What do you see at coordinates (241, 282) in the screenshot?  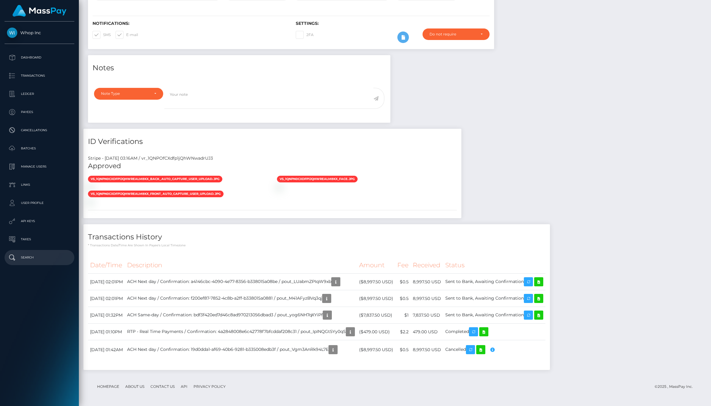 I see `td: ACH Next day / Confirmation: a4146cbc-4090-4e77-8356-b338015a08be / pout_LUabmZPIqW9xb` at bounding box center [241, 282].